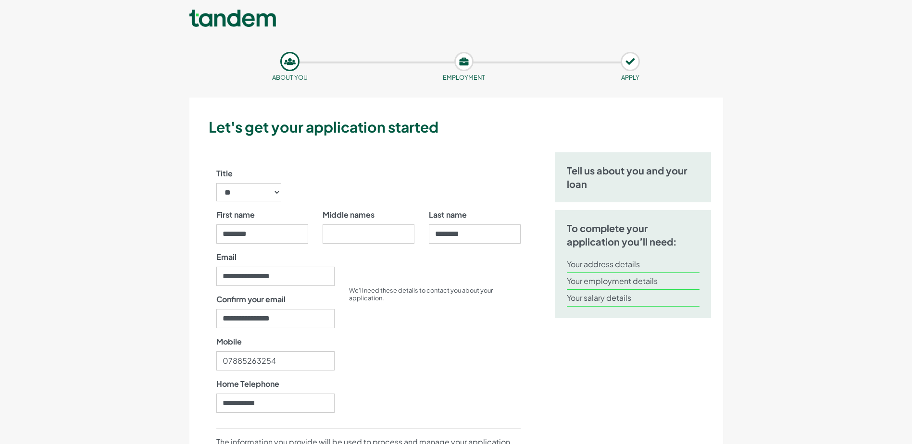 The height and width of the screenshot is (444, 912). I want to click on h5: To complete your application you’ll need:, so click(633, 235).